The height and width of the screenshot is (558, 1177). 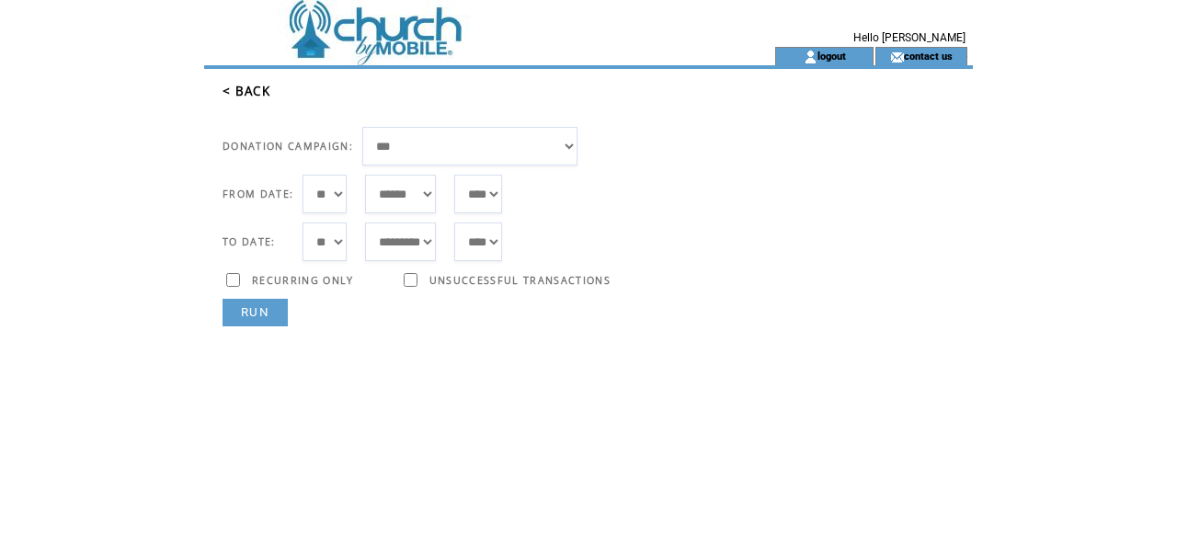 I want to click on span: RECURRING ONLY, so click(x=302, y=280).